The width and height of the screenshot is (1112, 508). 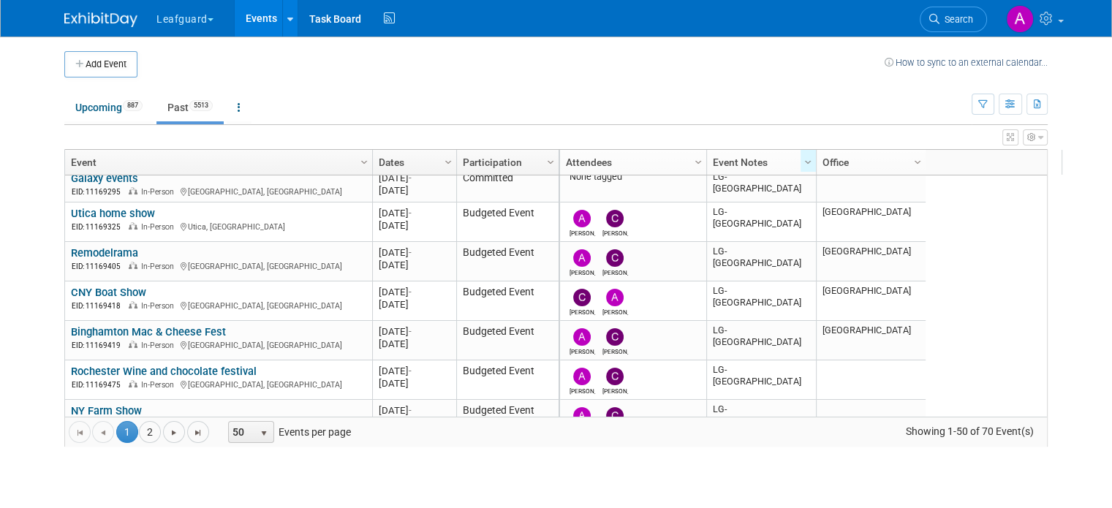 I want to click on span: EID: 11169295, so click(x=99, y=192).